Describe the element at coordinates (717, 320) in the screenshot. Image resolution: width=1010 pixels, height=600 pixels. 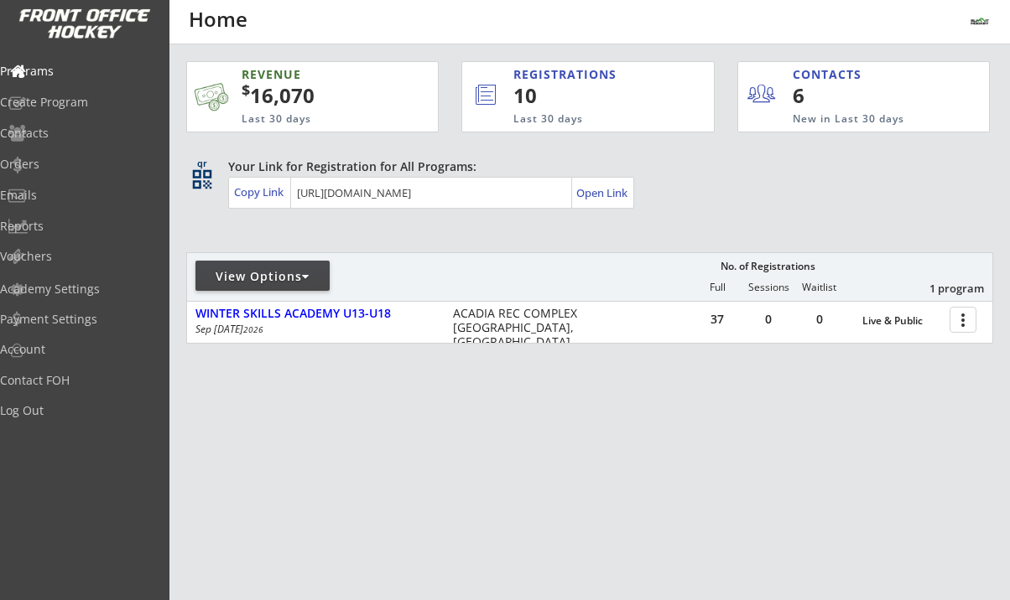
I see `div: 37` at that location.